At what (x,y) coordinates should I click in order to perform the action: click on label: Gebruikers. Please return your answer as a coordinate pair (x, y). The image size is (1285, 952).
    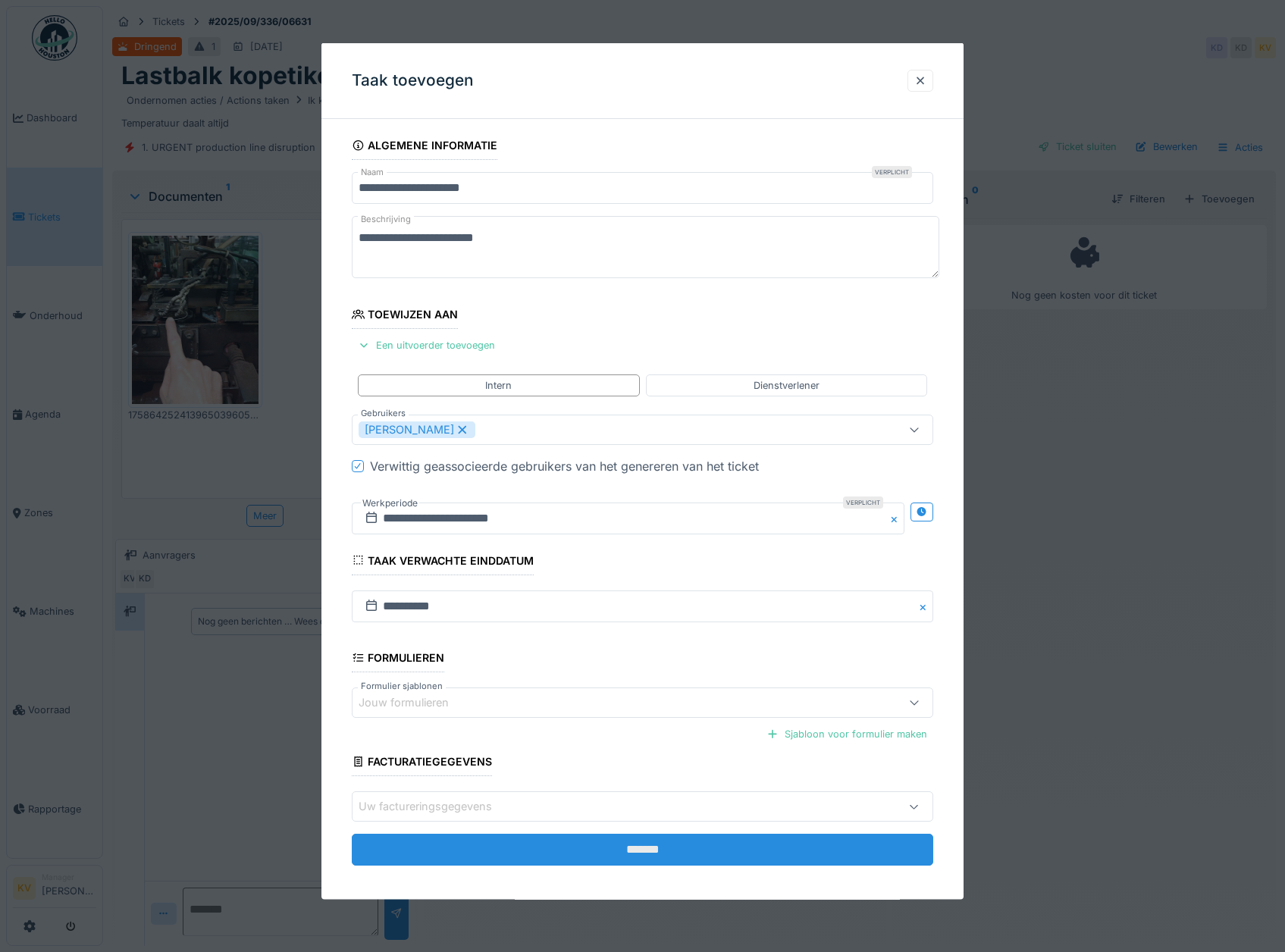
    Looking at the image, I should click on (383, 413).